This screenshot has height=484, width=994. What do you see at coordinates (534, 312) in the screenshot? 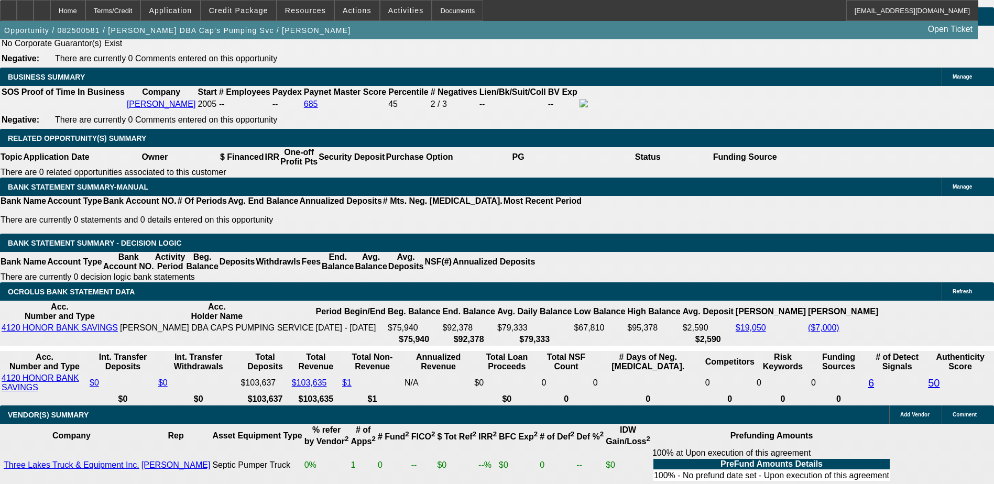
I see `th: Avg. Daily Balance` at bounding box center [534, 312].